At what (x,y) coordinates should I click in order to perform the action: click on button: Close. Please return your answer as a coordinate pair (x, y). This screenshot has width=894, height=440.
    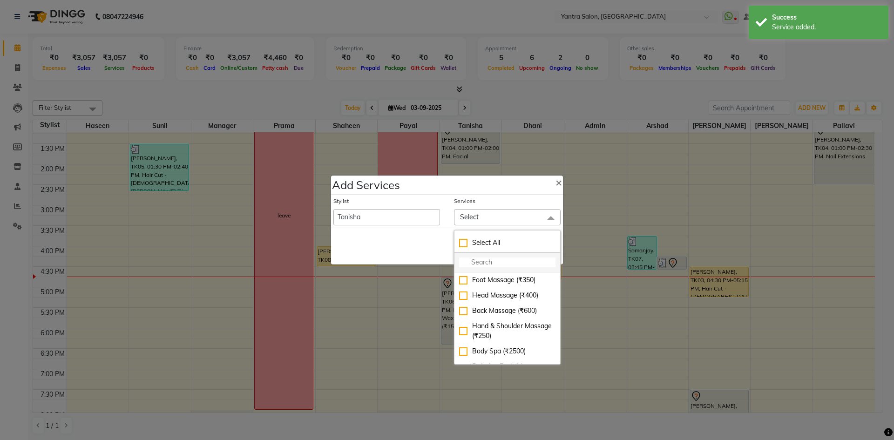
    Looking at the image, I should click on (559, 182).